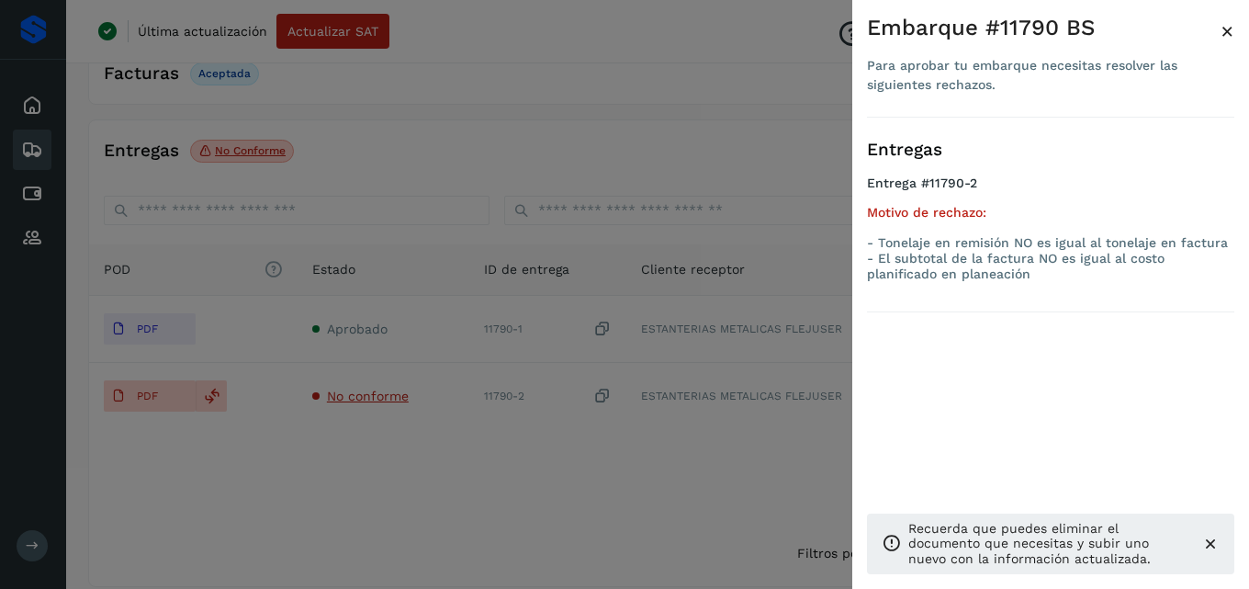 This screenshot has width=1249, height=589. I want to click on p: Recuerda que puedes eliminar el documento que necesitas y subir uno nuevo con la información actu..., so click(1047, 544).